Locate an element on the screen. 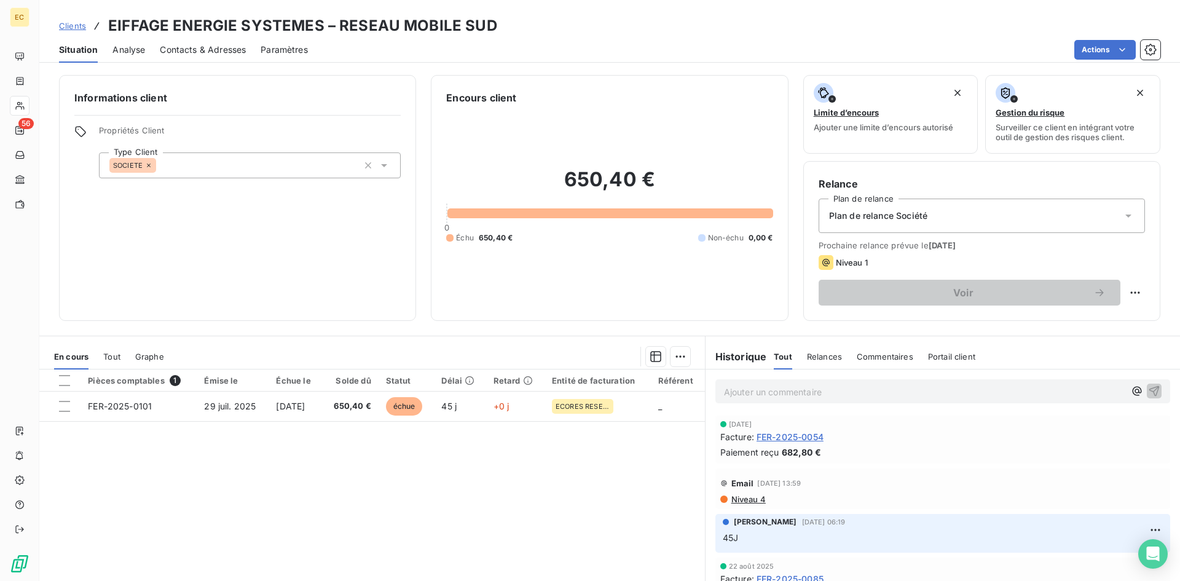 Image resolution: width=1180 pixels, height=581 pixels. img: Logo LeanPay is located at coordinates (20, 564).